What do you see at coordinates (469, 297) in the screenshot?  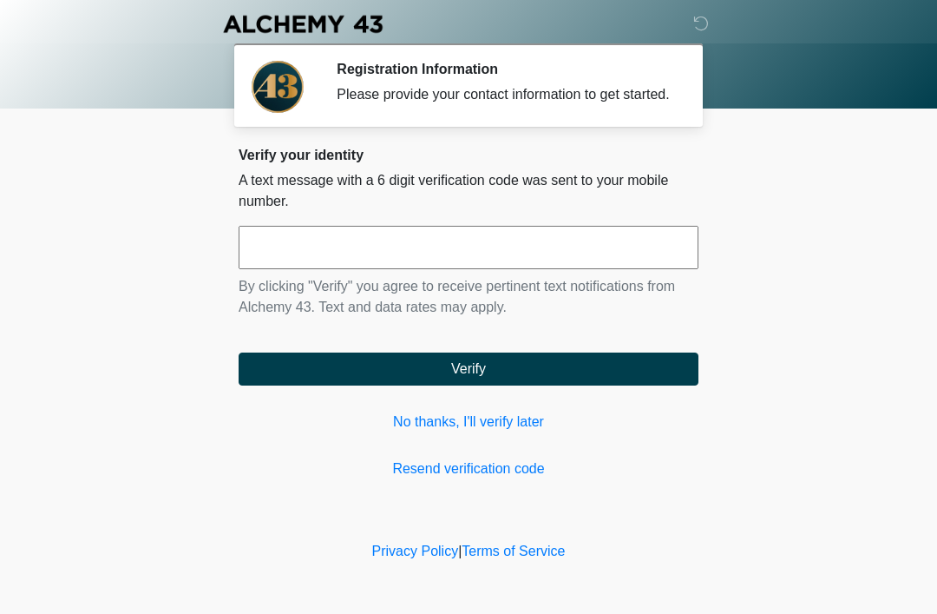 I see `p: By clicking "Verify" you agree to receive pertinent text notifications from Alchemy 43. Text and ...` at bounding box center [469, 297].